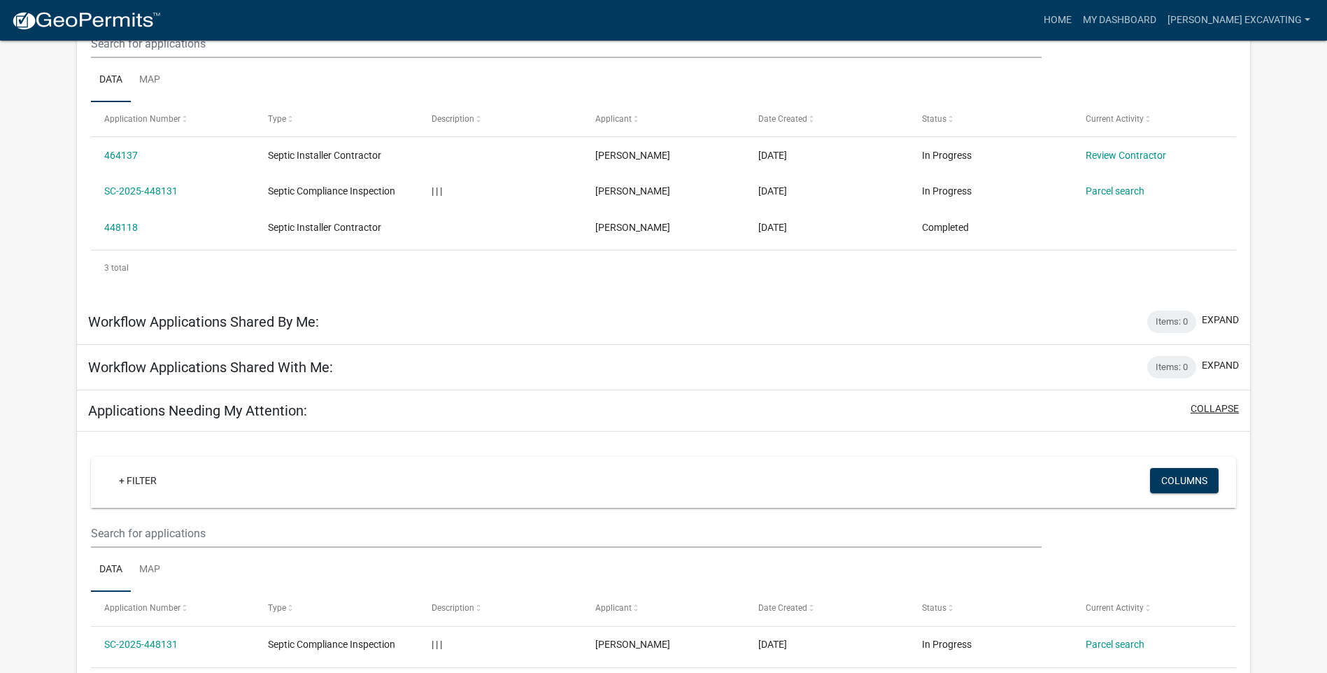  Describe the element at coordinates (138, 480) in the screenshot. I see `a: + Filter` at that location.